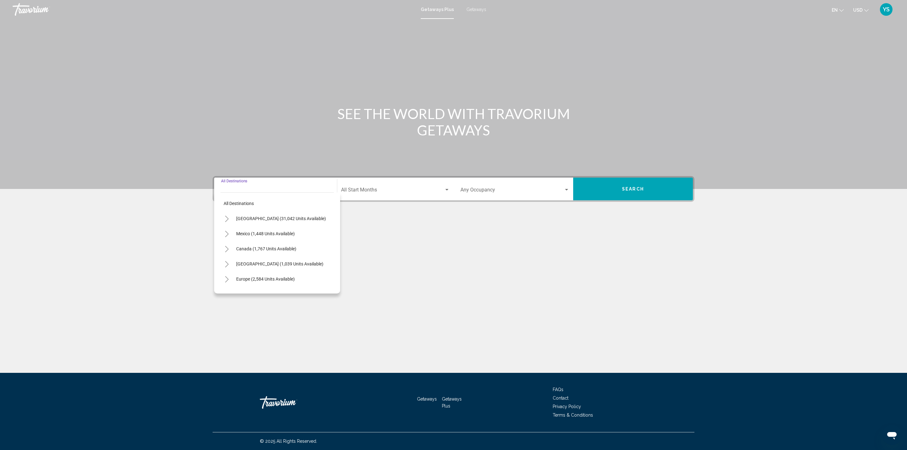 Image resolution: width=907 pixels, height=450 pixels. Describe the element at coordinates (227, 264) in the screenshot. I see `button: Toggle Caribbean & Atlantic Islands (1,039 units available)` at that location.